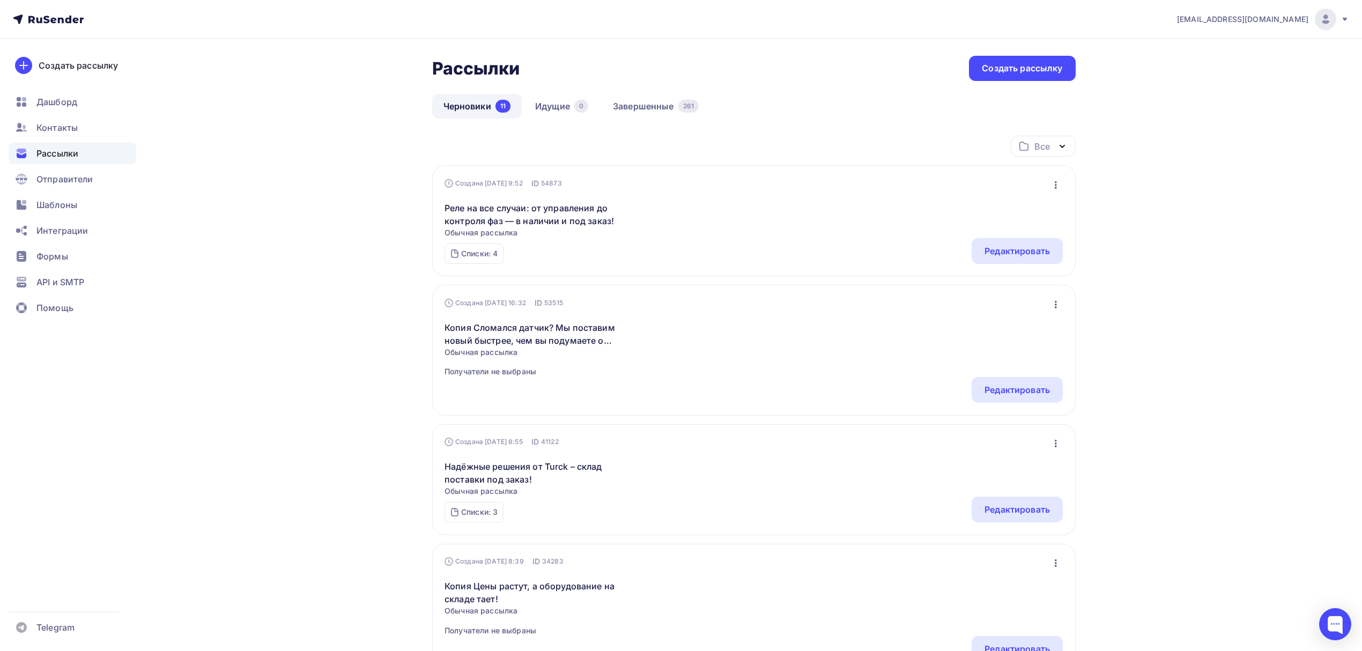 Image resolution: width=1362 pixels, height=651 pixels. I want to click on span: 53515, so click(553, 303).